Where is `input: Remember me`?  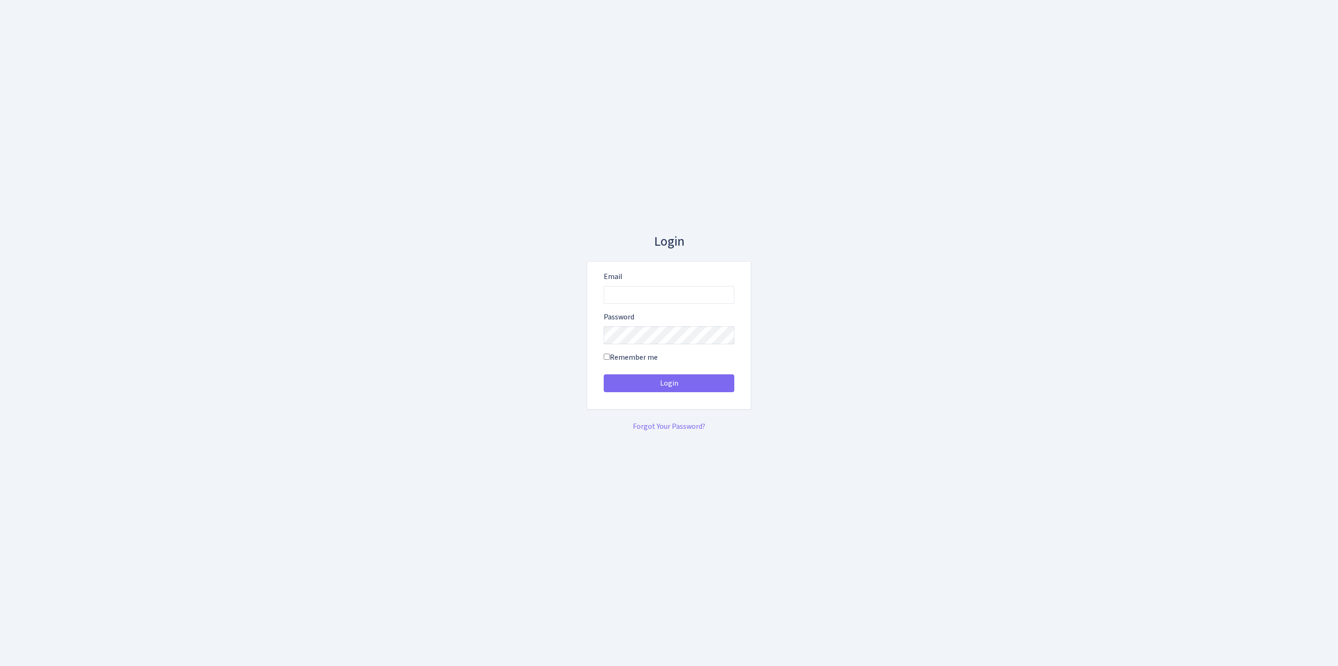 input: Remember me is located at coordinates (607, 357).